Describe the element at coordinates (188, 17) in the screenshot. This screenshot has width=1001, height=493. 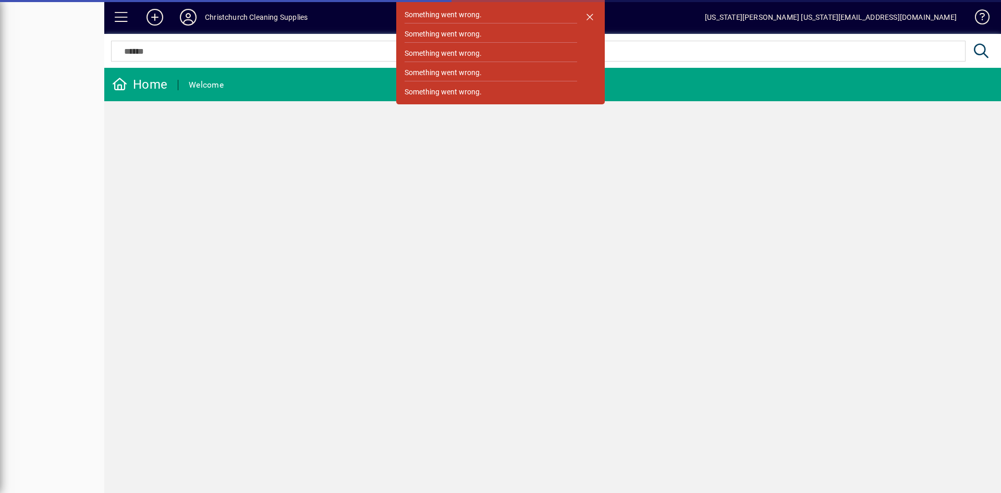
I see `button: Profile` at that location.